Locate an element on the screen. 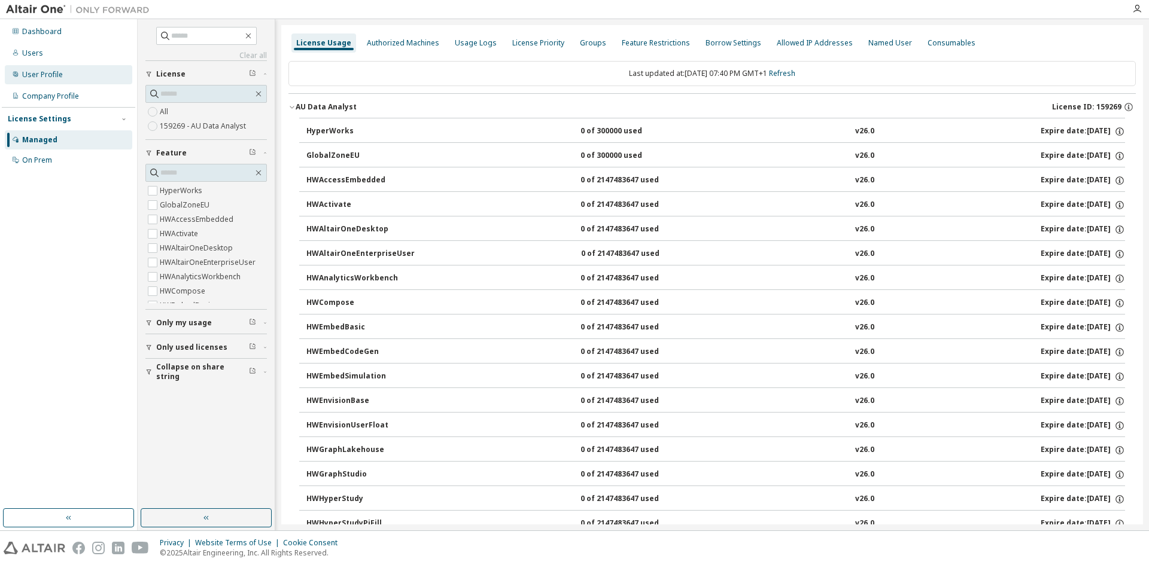 Image resolution: width=1149 pixels, height=565 pixels. div: HWEnvisionUserFloat is located at coordinates (360, 426).